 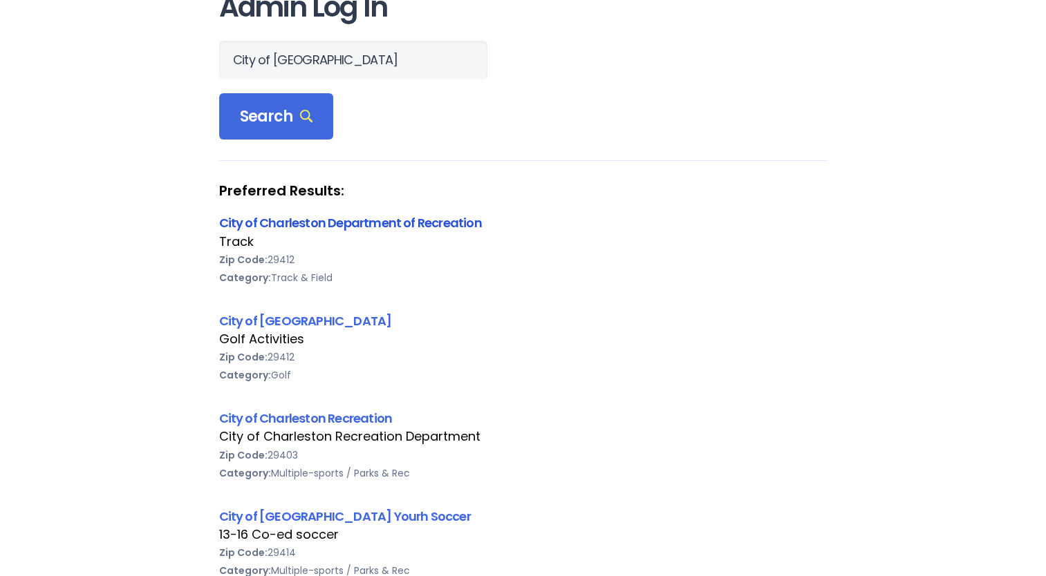 I want to click on div: City of Charleston Department of Recreation, so click(x=523, y=223).